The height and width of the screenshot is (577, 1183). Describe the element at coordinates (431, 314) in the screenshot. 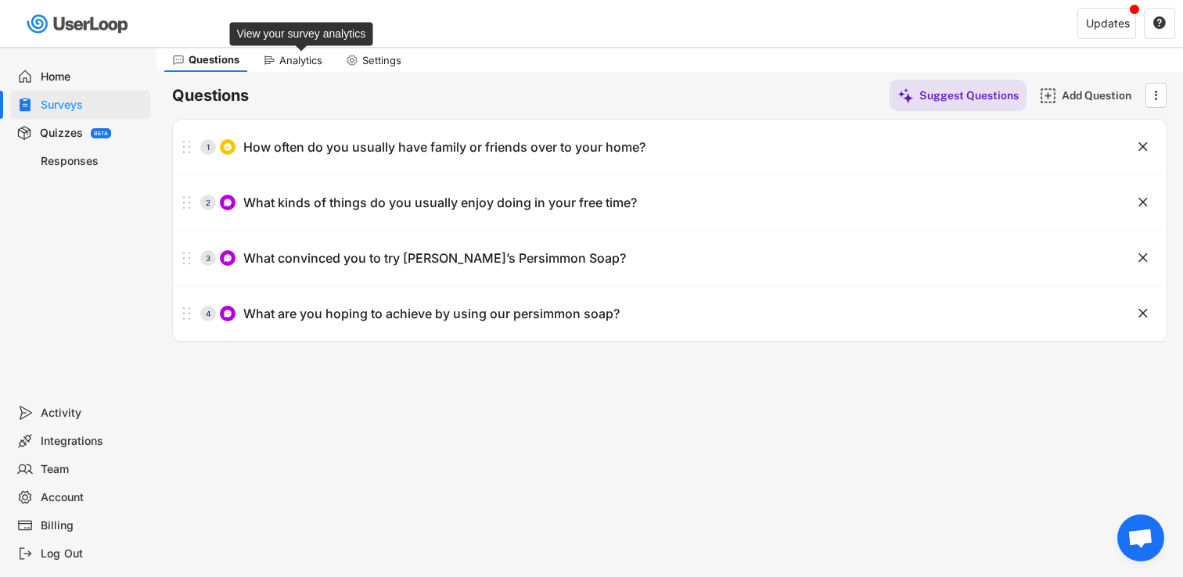

I see `div: What are you hoping to achieve by using our persimmon soap?` at that location.